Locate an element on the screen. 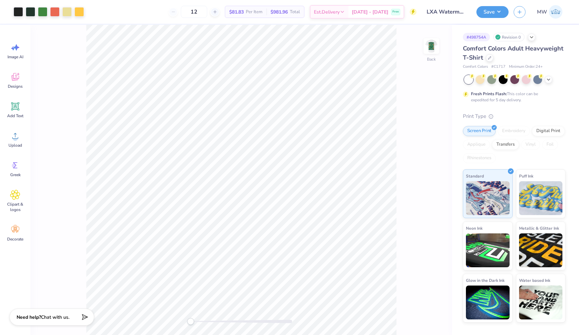 The image size is (579, 335). img: Mason Wahlberg is located at coordinates (555, 12).